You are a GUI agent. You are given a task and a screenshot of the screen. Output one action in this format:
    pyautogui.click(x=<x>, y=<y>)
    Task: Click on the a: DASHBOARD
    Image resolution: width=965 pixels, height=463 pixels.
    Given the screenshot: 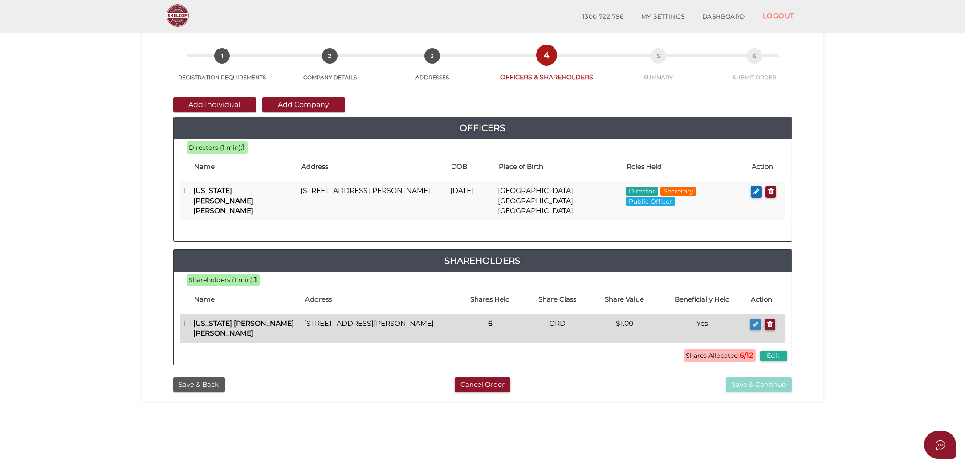 What is the action you would take?
    pyautogui.click(x=724, y=17)
    